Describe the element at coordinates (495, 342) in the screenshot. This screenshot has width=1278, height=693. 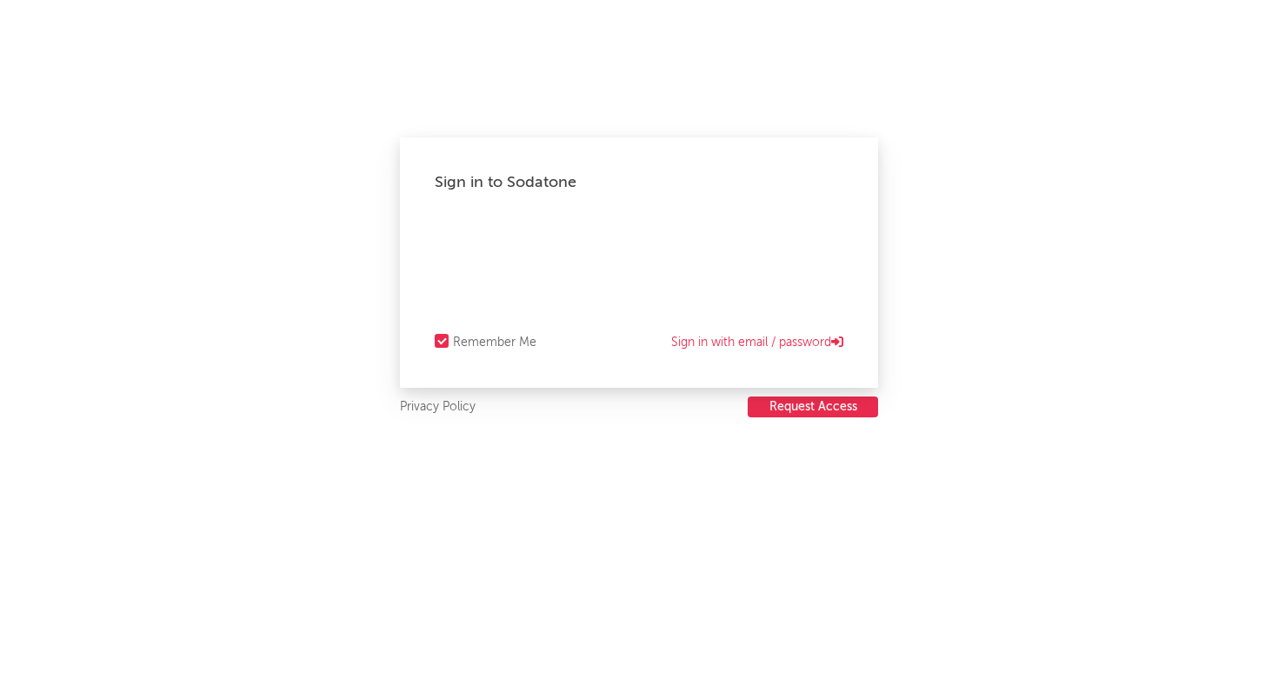
I see `div: Remember Me` at that location.